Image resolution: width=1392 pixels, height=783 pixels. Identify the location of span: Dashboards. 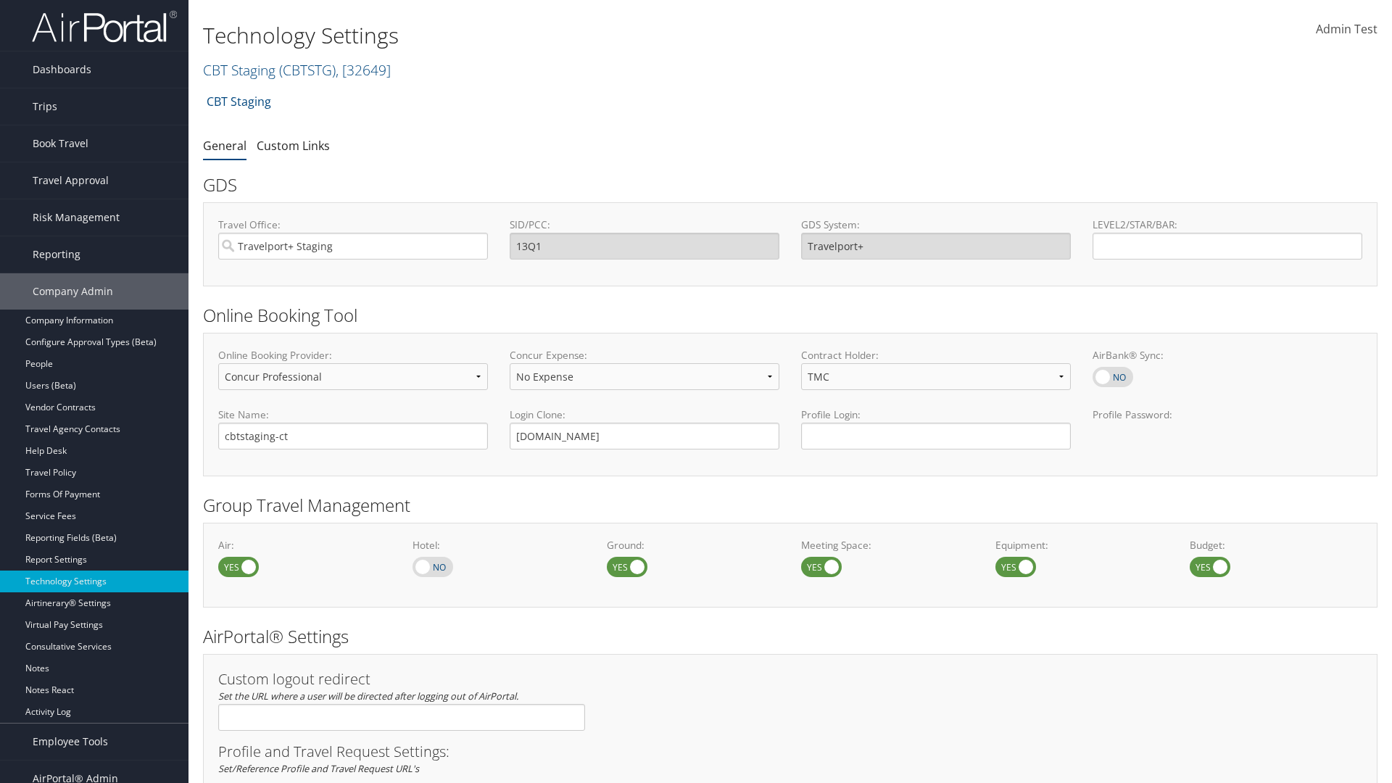
(62, 70).